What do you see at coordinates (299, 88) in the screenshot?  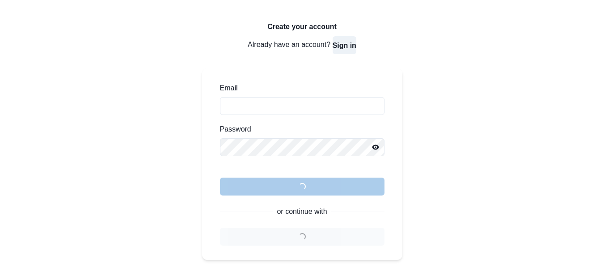 I see `label: Email` at bounding box center [299, 88].